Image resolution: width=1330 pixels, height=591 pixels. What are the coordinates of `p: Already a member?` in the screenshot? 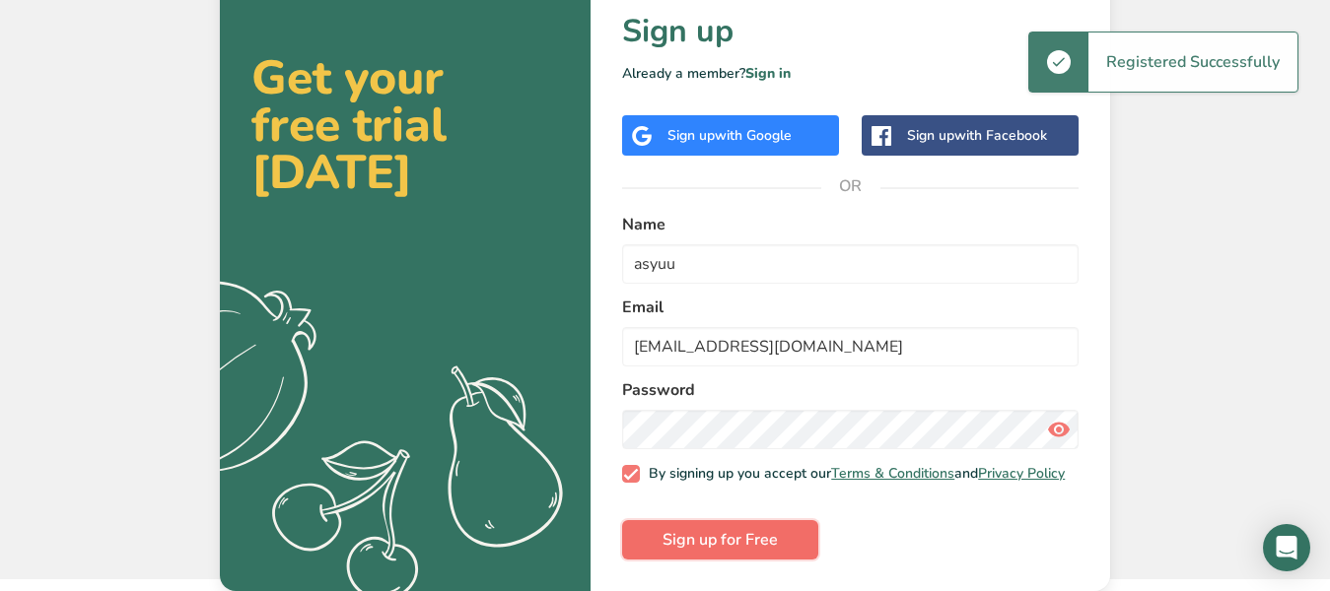 It's located at (850, 73).